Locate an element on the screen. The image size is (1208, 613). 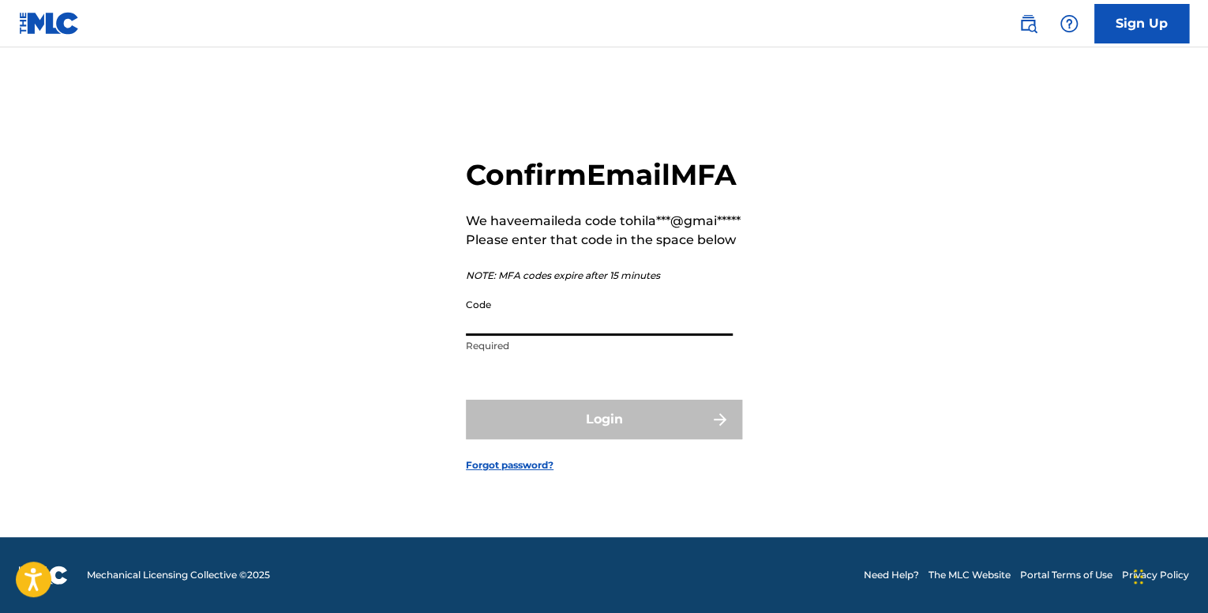
a: The MLC Website is located at coordinates (969, 575).